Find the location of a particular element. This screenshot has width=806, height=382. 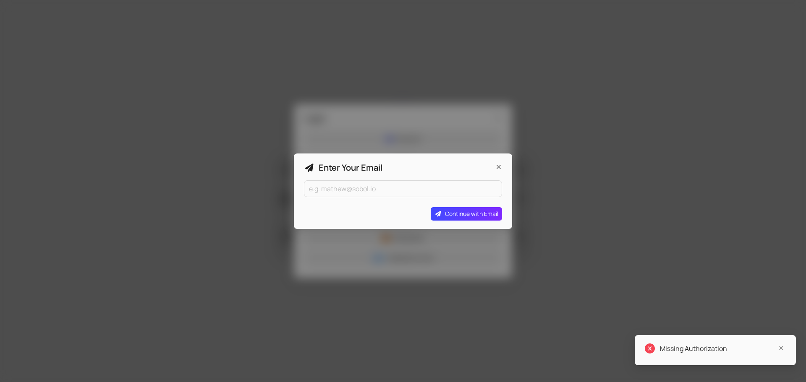

div: Missing Authorization is located at coordinates (723, 349).